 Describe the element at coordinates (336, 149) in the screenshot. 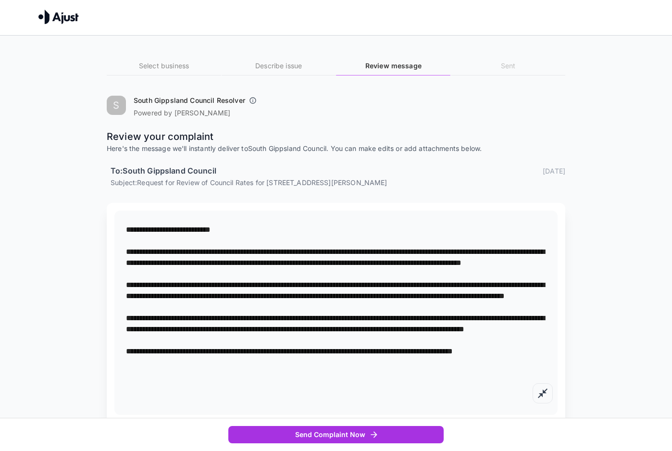

I see `p: Here's the message we'll instantly deliver to South Gippsland Council . You can make edits or add...` at that location.